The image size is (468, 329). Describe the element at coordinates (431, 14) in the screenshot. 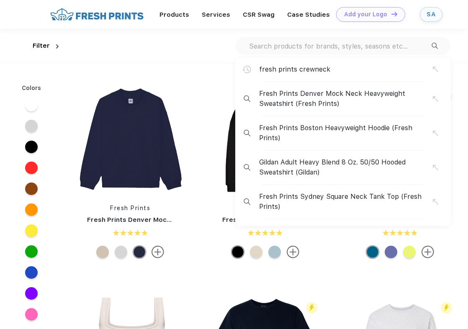

I see `a: SA` at that location.